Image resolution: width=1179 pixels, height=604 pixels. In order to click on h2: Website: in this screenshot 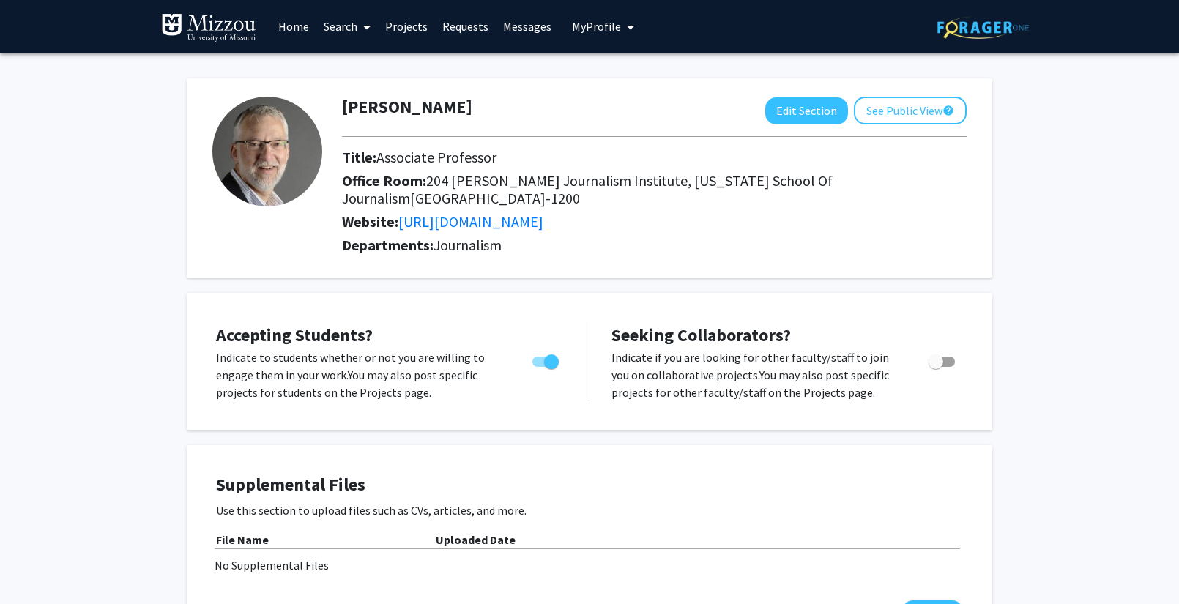, I will do `click(654, 222)`.